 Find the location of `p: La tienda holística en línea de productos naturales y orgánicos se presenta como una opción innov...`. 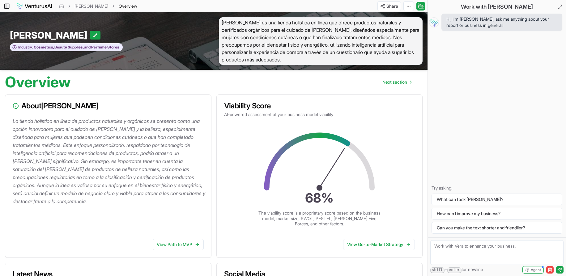

p: La tienda holística en línea de productos naturales y orgánicos se presenta como una opción innov... is located at coordinates (109, 161).